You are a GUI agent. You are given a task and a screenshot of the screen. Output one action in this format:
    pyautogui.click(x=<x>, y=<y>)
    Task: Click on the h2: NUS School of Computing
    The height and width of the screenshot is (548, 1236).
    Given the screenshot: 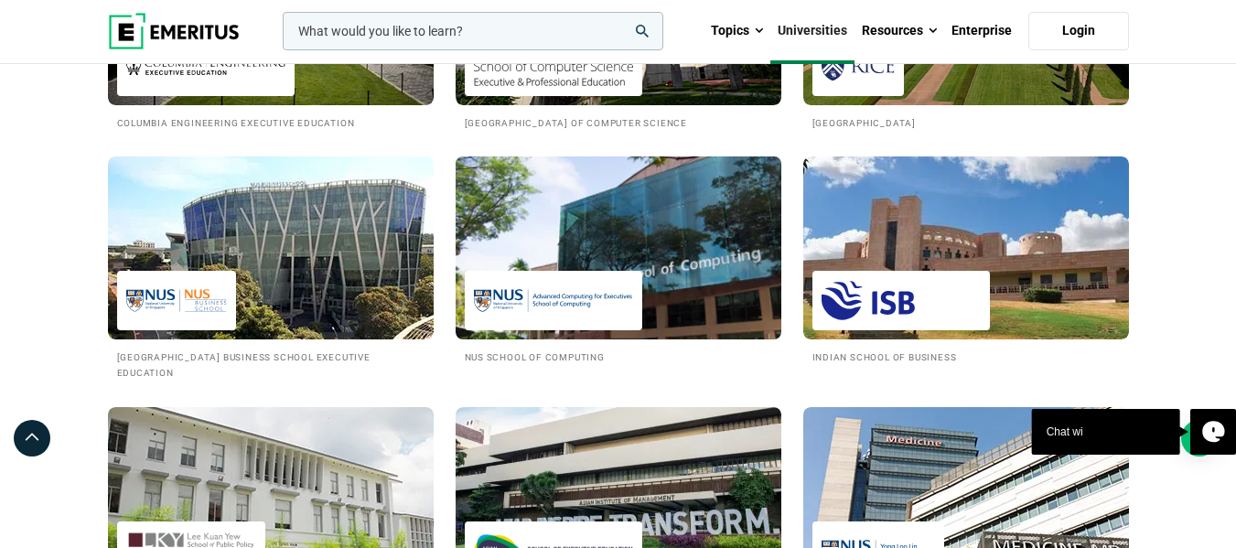 What is the action you would take?
    pyautogui.click(x=619, y=356)
    